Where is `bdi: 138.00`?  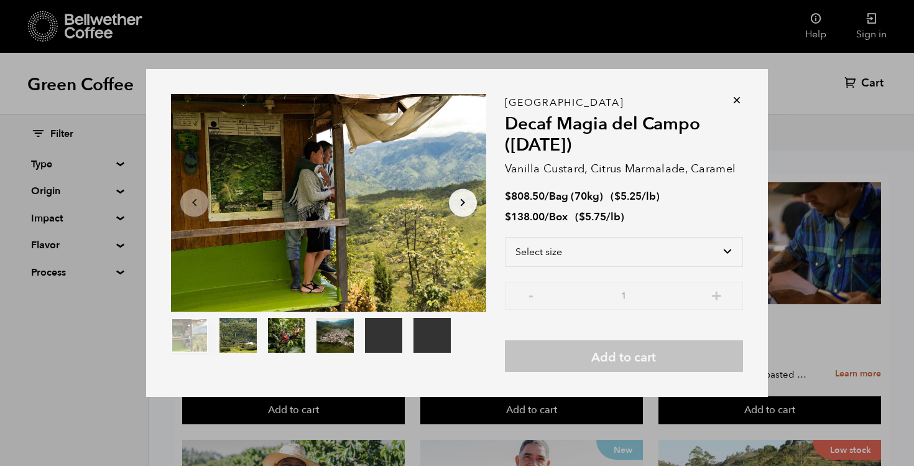 bdi: 138.00 is located at coordinates (525, 216).